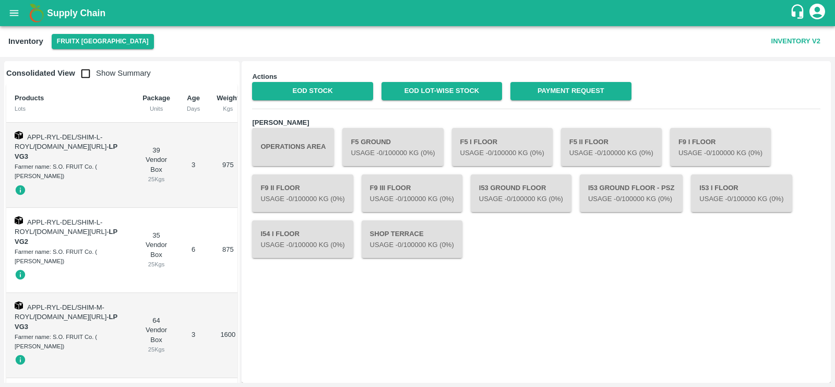  What do you see at coordinates (502, 147) in the screenshot?
I see `button: F5 I FloorUsage -0/100000 Kg (0%)` at bounding box center [502, 147].